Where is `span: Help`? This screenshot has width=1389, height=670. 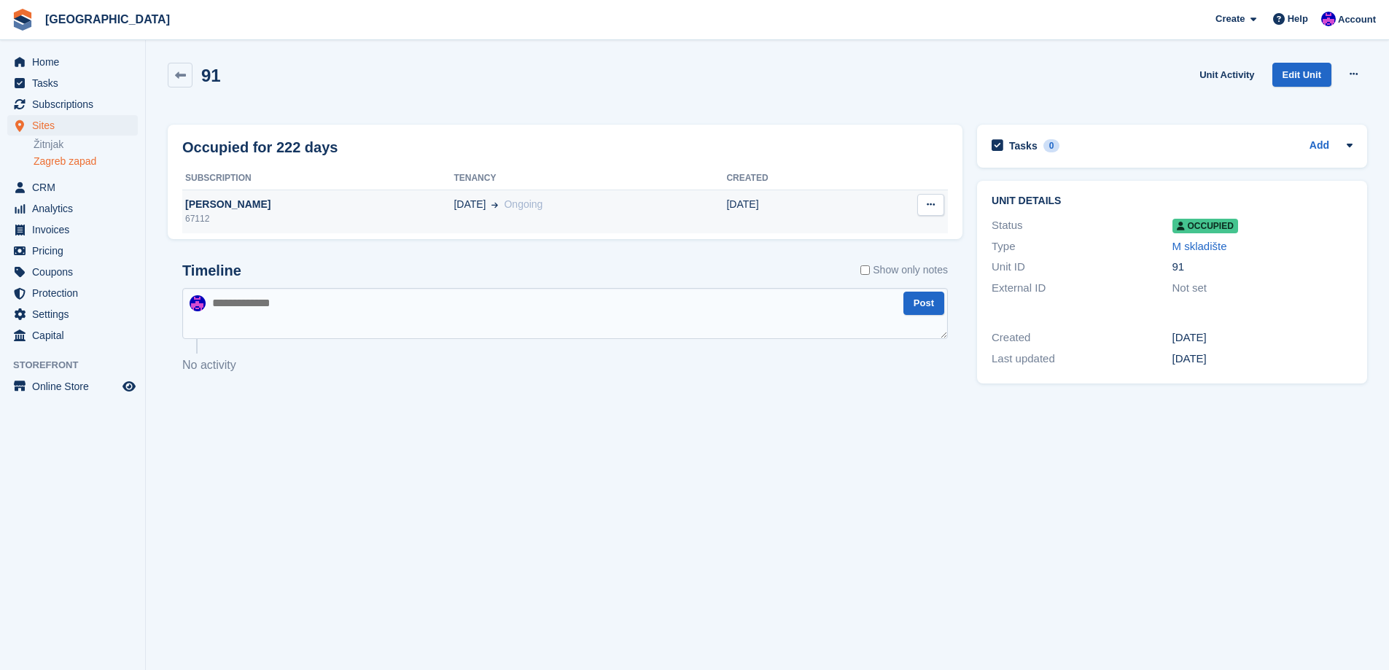 span: Help is located at coordinates (1298, 19).